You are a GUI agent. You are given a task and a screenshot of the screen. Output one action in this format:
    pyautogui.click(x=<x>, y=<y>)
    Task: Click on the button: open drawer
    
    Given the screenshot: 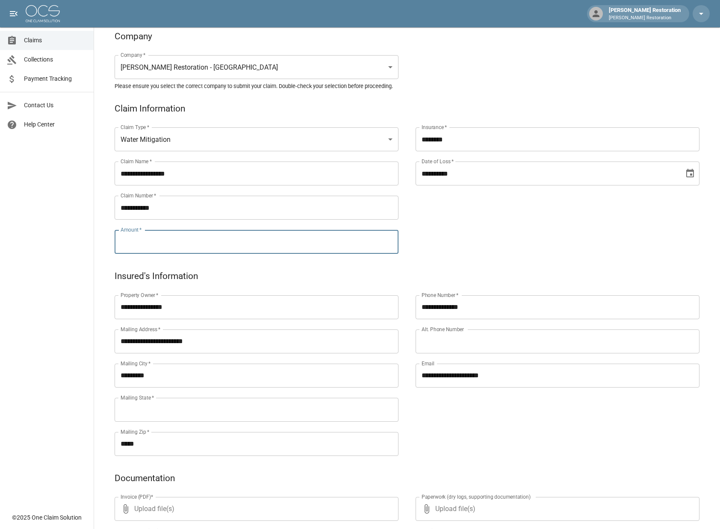 What is the action you would take?
    pyautogui.click(x=14, y=14)
    